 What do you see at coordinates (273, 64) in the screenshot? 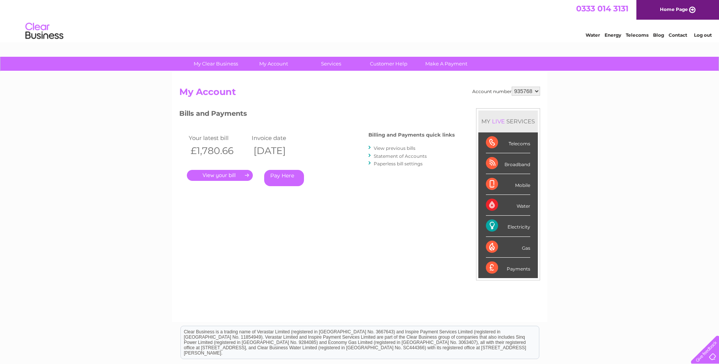
I see `a: My Account` at bounding box center [273, 64].